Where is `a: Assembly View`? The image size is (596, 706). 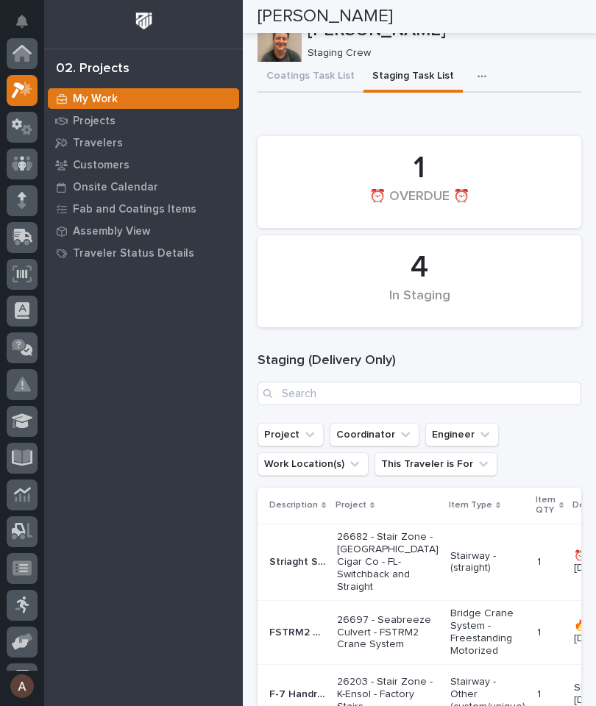 a: Assembly View is located at coordinates (143, 231).